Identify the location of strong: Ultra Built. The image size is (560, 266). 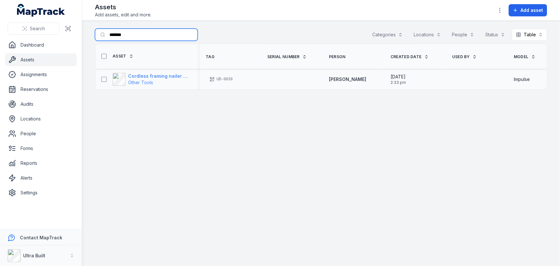
(34, 255).